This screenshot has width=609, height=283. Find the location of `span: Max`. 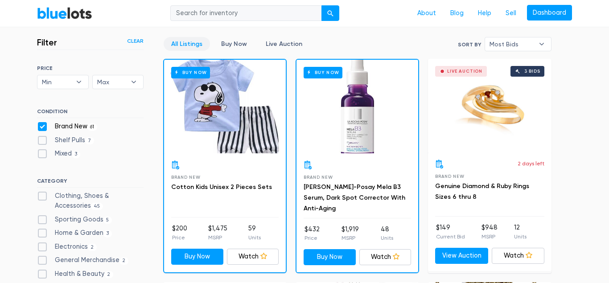

span: Max is located at coordinates (112, 82).